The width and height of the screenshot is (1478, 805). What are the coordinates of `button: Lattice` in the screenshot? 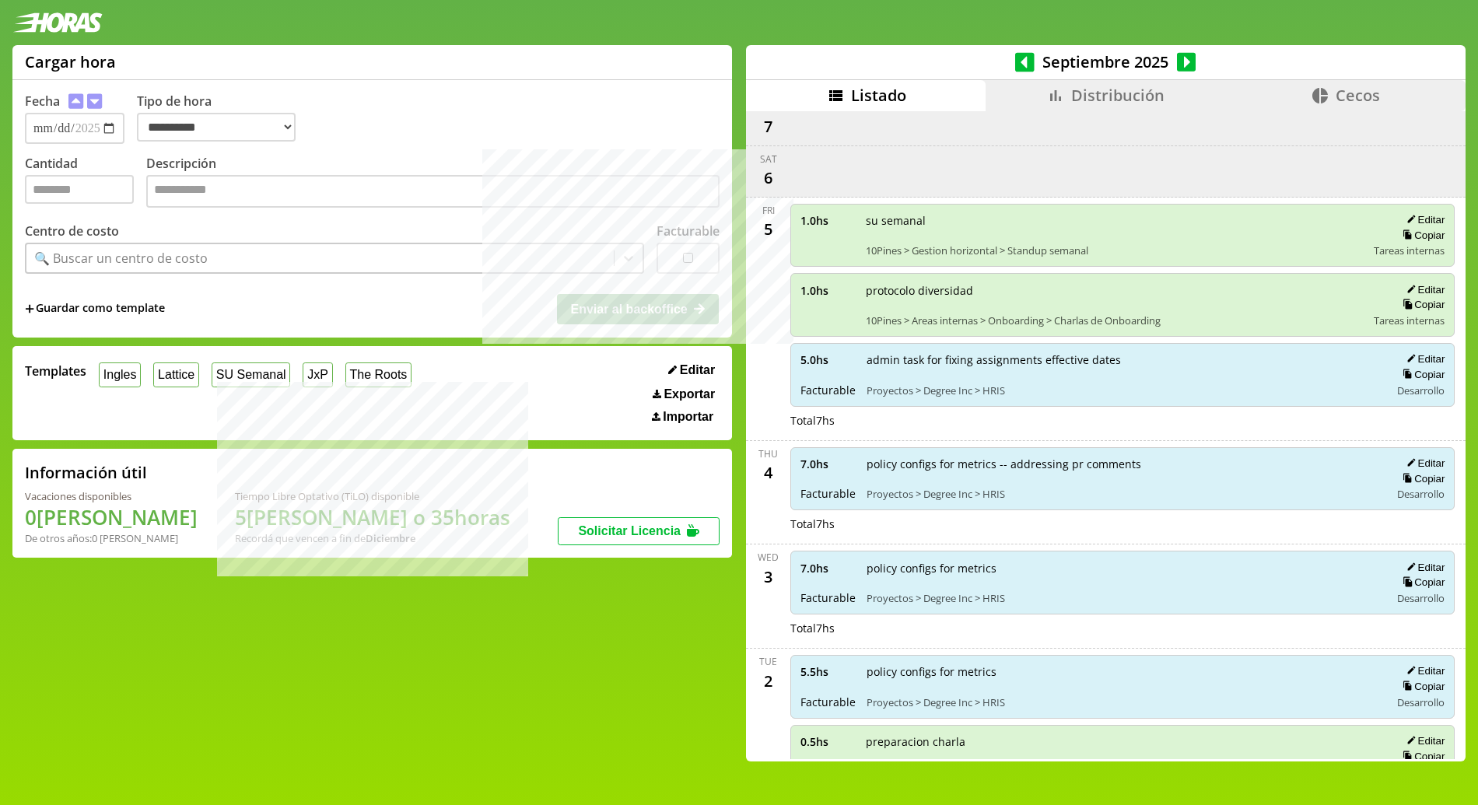 It's located at (176, 374).